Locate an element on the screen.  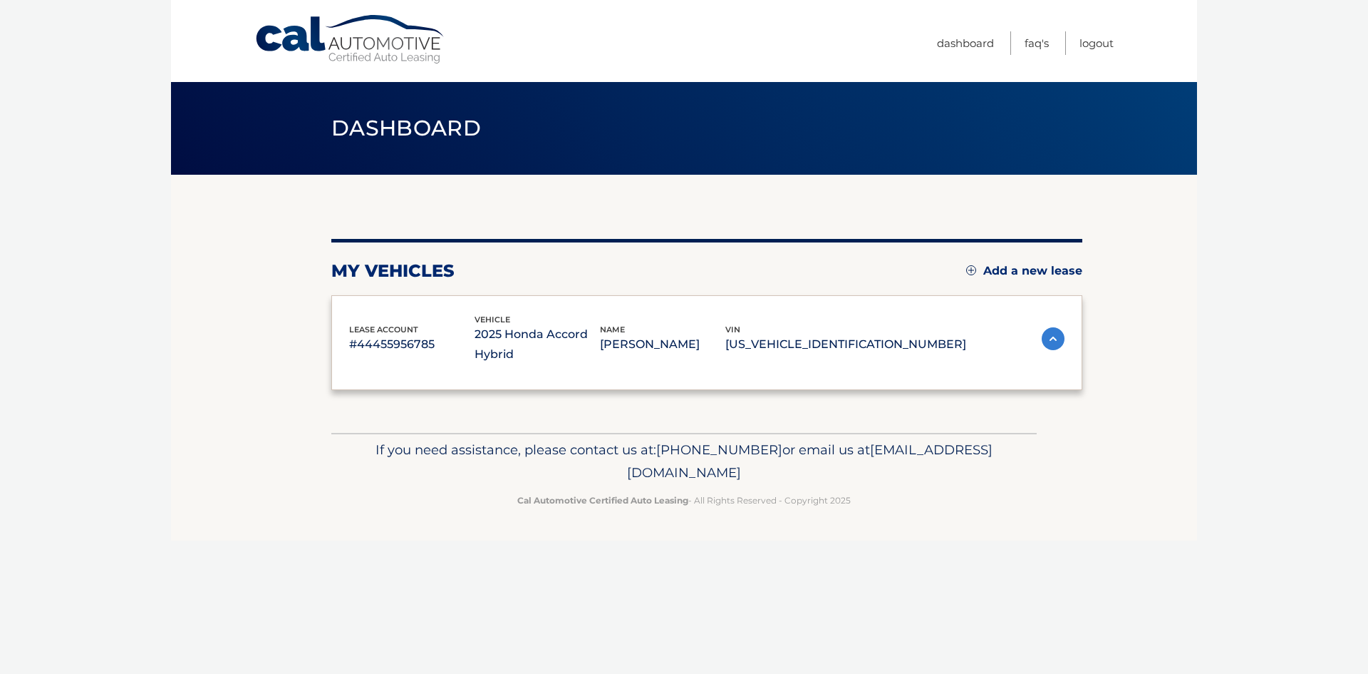
span: name is located at coordinates (612, 329).